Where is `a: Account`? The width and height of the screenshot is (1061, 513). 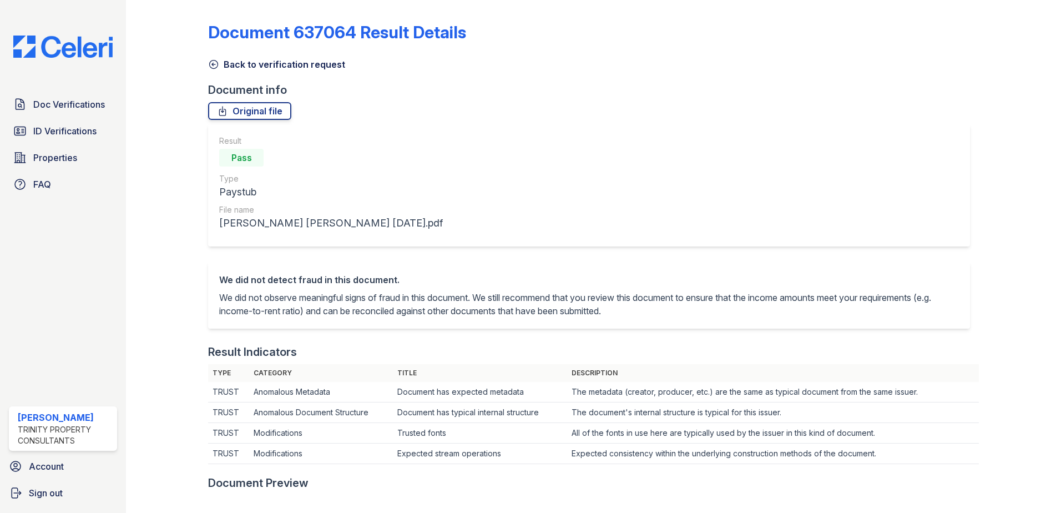
a: Account is located at coordinates (63, 466).